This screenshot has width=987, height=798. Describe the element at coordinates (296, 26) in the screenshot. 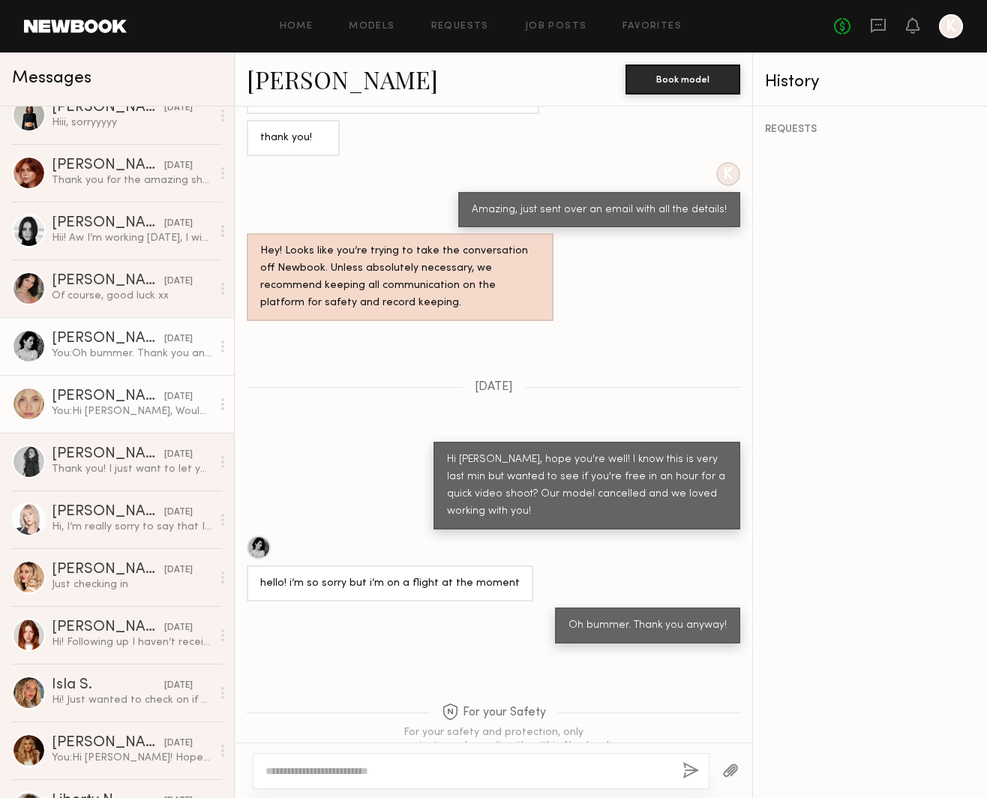

I see `a: Home` at that location.